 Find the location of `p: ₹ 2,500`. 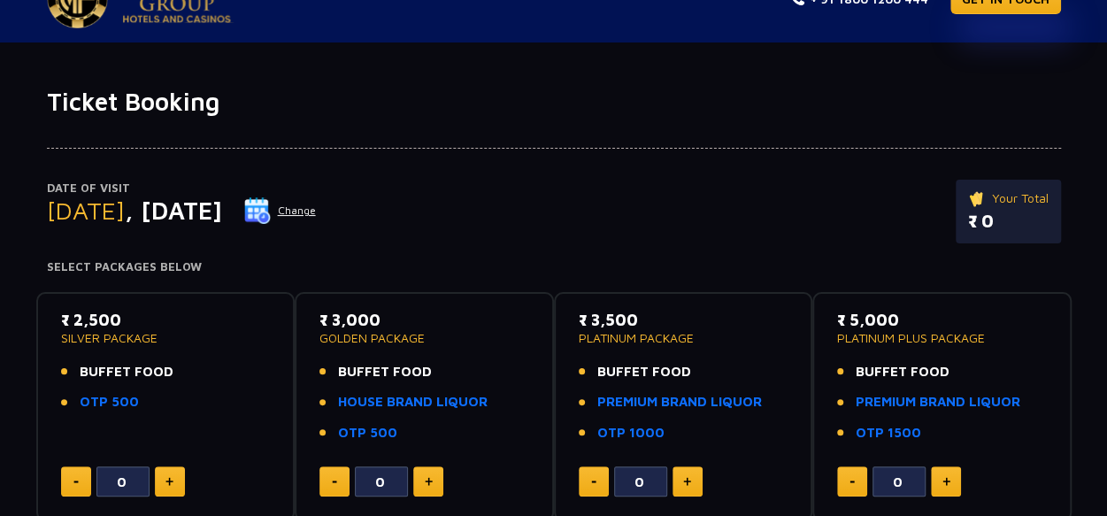

p: ₹ 2,500 is located at coordinates (165, 319).